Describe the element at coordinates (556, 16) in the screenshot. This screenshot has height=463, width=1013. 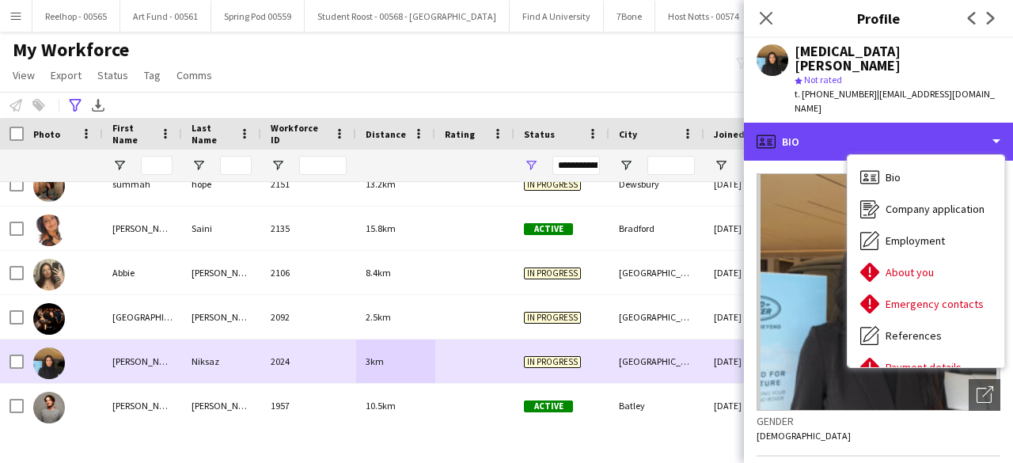
I see `button: Find A University` at that location.